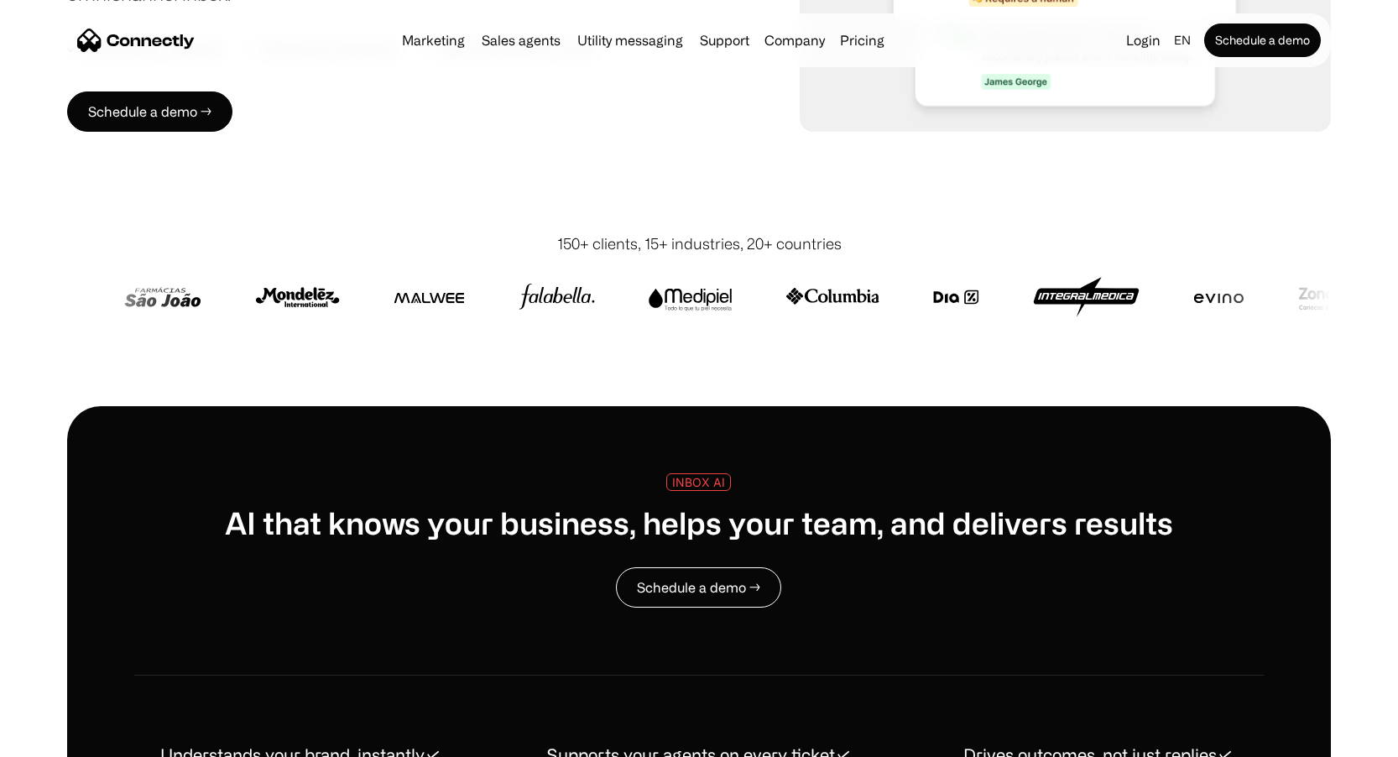  What do you see at coordinates (433, 40) in the screenshot?
I see `a: Marketing` at bounding box center [433, 40].